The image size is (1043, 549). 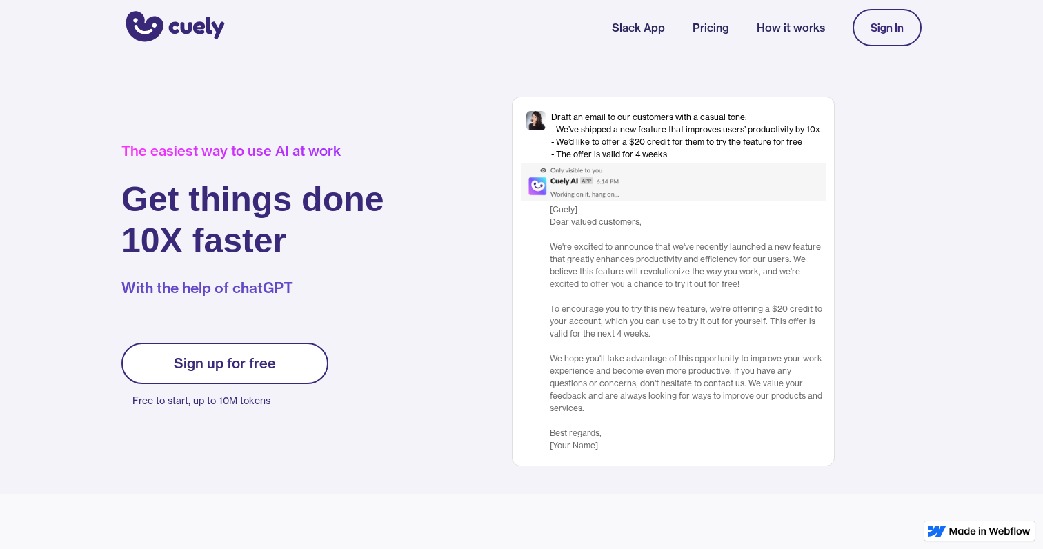 I want to click on a: Pricing, so click(x=710, y=28).